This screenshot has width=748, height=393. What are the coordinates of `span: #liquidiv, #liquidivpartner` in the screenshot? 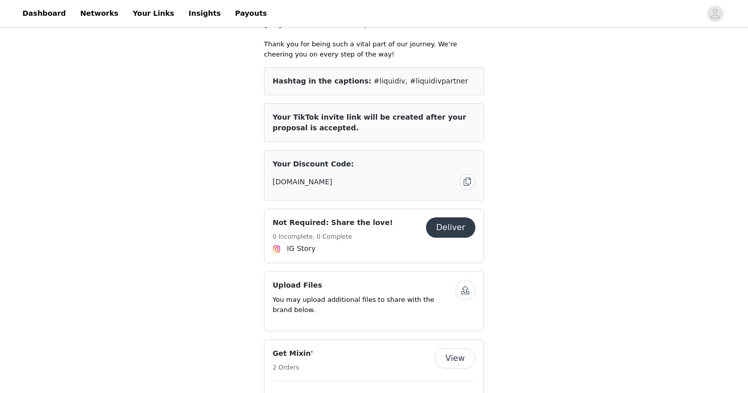 It's located at (420, 81).